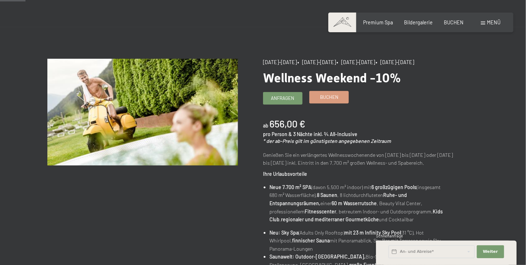 The height and width of the screenshot is (265, 526). What do you see at coordinates (361, 241) in the screenshot?
I see `li: (Adults Only Rooftop) (31 °C), Hot Whirlpool, mit Panoramablick, Sky Bar mit Terrasse sowie Sky P...` at bounding box center [361, 241].